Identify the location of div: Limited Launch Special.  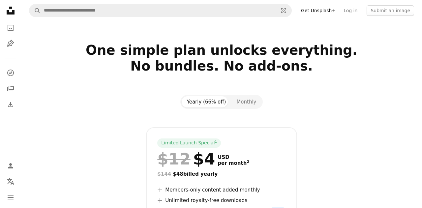
(189, 143).